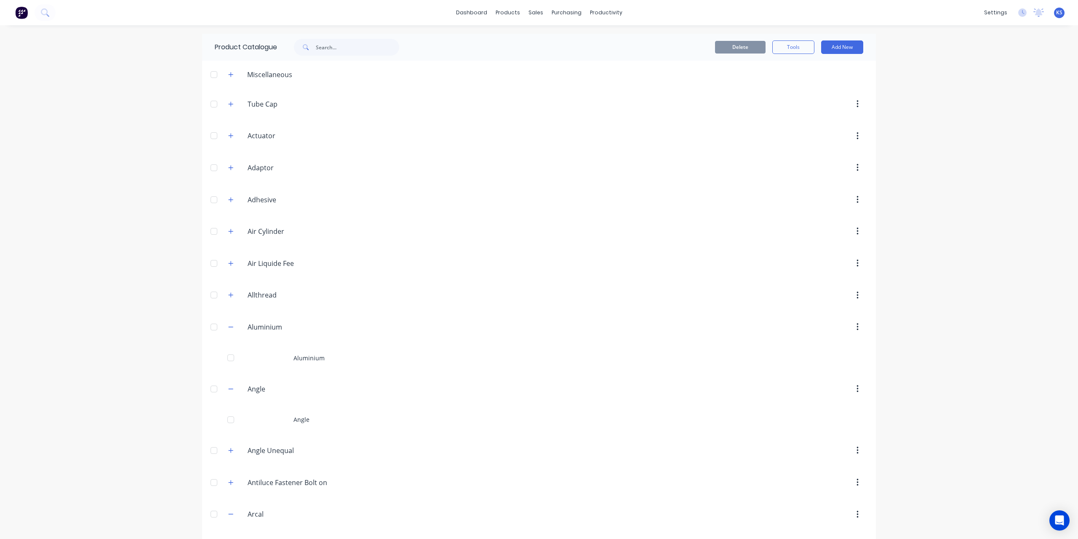 The image size is (1078, 539). I want to click on div: Angle, so click(539, 419).